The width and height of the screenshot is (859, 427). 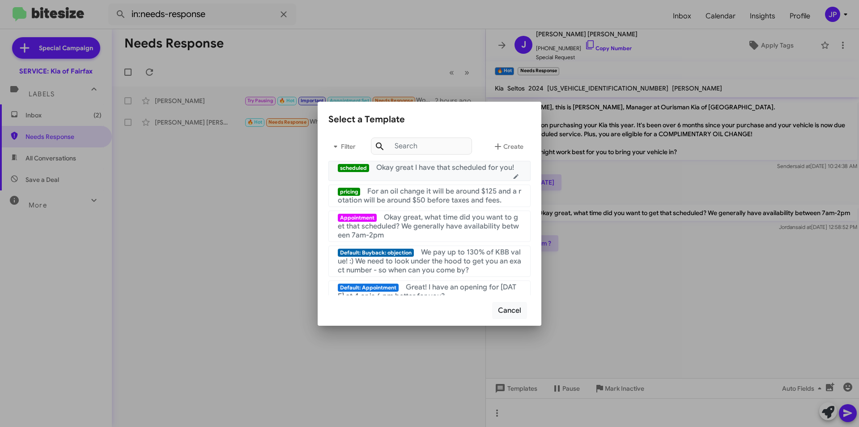 What do you see at coordinates (510, 310) in the screenshot?
I see `button: Cancel` at bounding box center [510, 310].